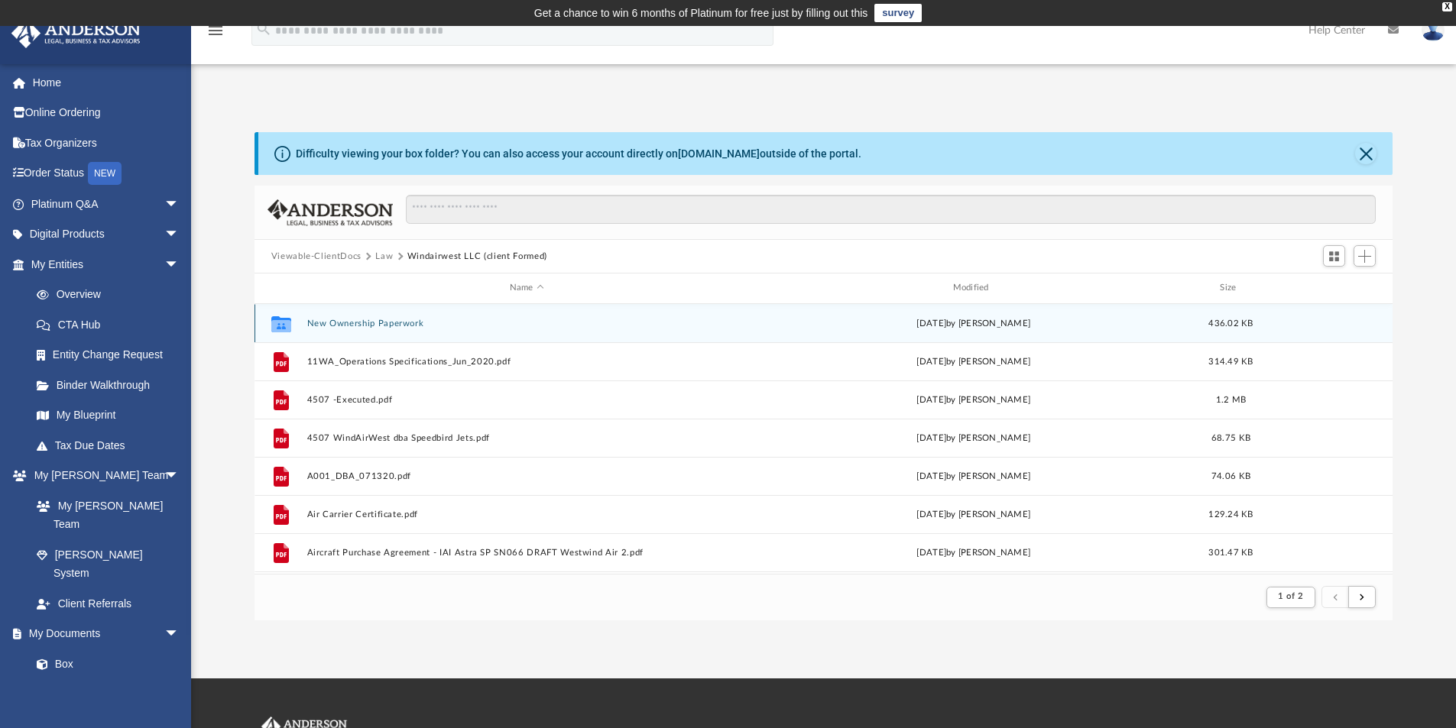 This screenshot has height=728, width=1456. What do you see at coordinates (1447, 7) in the screenshot?
I see `div: close` at bounding box center [1447, 7].